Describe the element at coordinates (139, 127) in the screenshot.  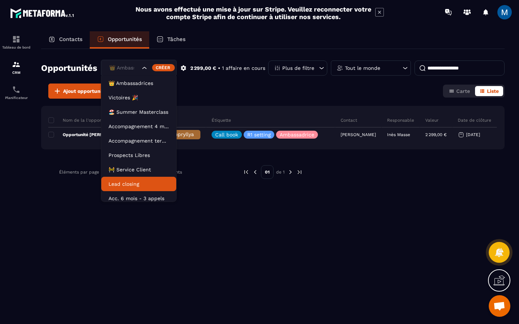
I see `p: Accompagnement 4 mois` at that location.